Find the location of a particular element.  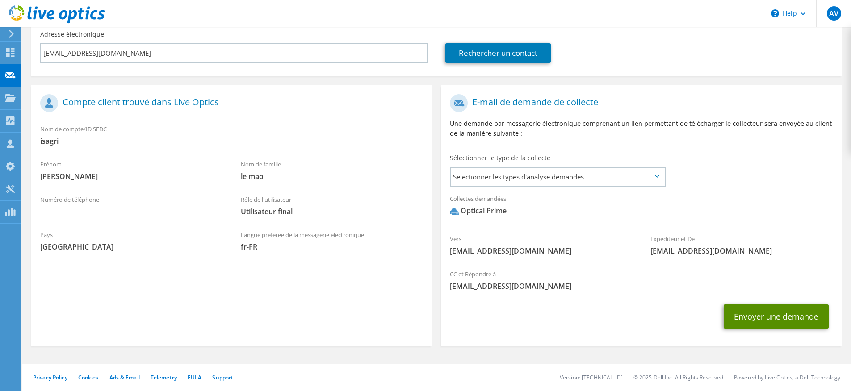

div: Collectes demandées is located at coordinates (641, 207).